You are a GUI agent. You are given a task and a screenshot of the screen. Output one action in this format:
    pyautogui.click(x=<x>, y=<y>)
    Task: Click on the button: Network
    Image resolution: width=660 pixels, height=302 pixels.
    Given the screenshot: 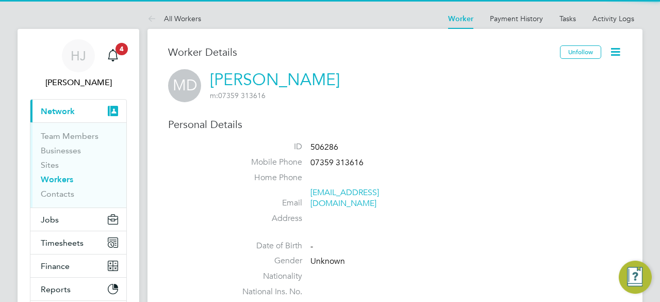 What is the action you would take?
    pyautogui.click(x=78, y=111)
    